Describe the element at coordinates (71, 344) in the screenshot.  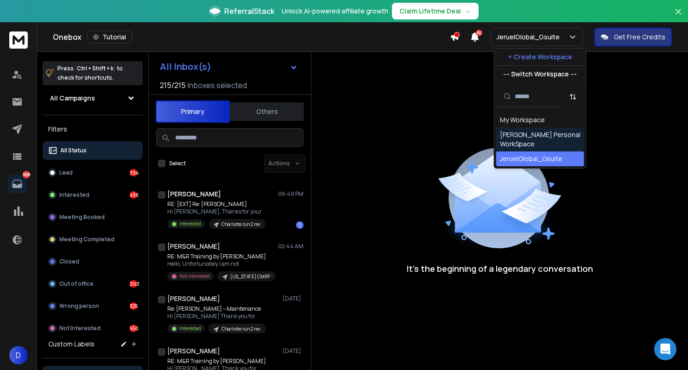
I see `h3: Custom Labels` at that location.